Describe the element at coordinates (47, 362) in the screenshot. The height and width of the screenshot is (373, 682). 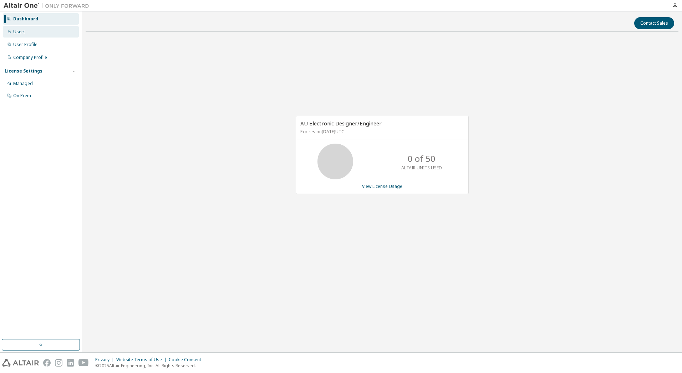
I see `img: facebook.svg` at that location.